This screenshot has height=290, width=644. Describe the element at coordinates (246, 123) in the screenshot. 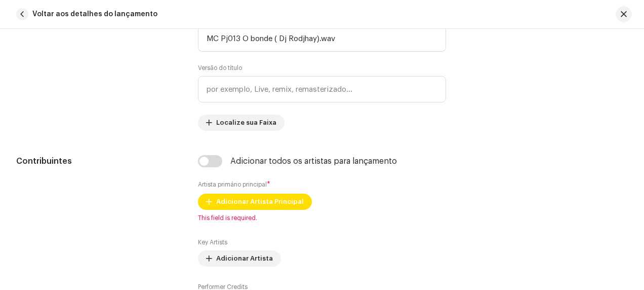

I see `span: Localize sua Faixa` at that location.